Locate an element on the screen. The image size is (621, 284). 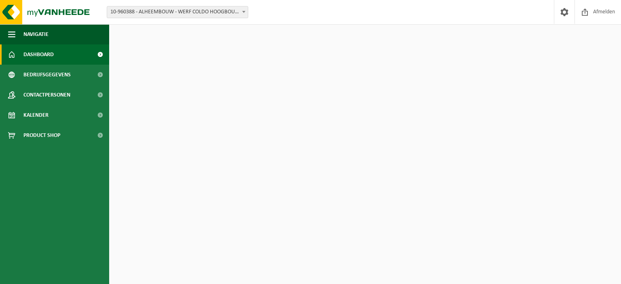
span: Navigatie is located at coordinates (36, 34).